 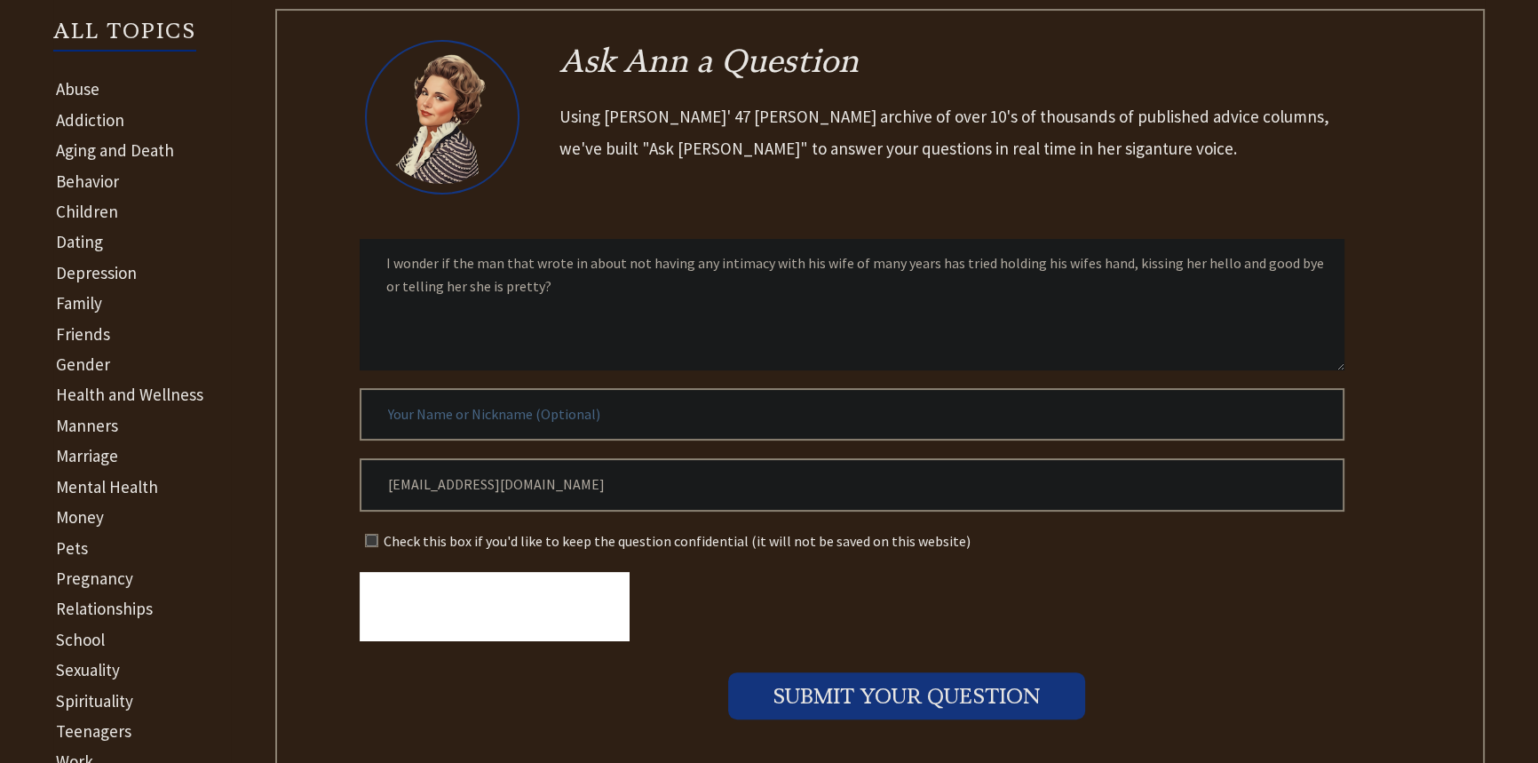 I want to click on a: Depression, so click(x=96, y=273).